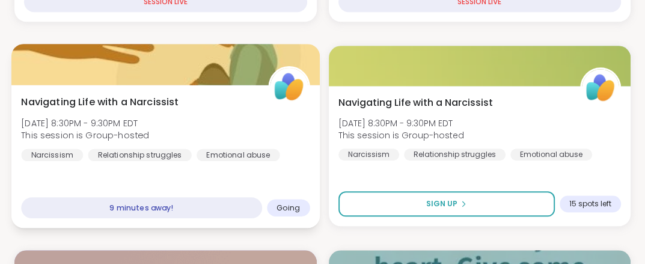  What do you see at coordinates (591, 204) in the screenshot?
I see `span: 15 spots left` at bounding box center [591, 204].